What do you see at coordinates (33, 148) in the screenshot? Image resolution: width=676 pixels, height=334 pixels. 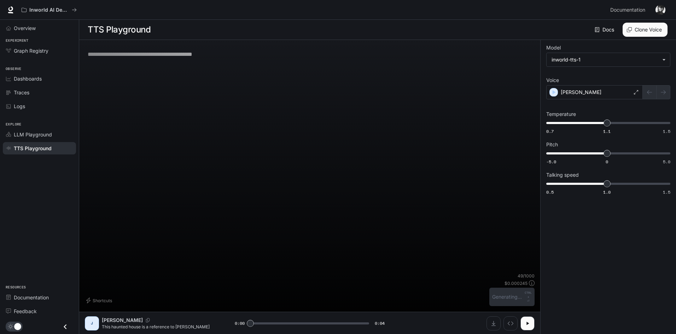 I see `span: TTS Playground` at bounding box center [33, 148].